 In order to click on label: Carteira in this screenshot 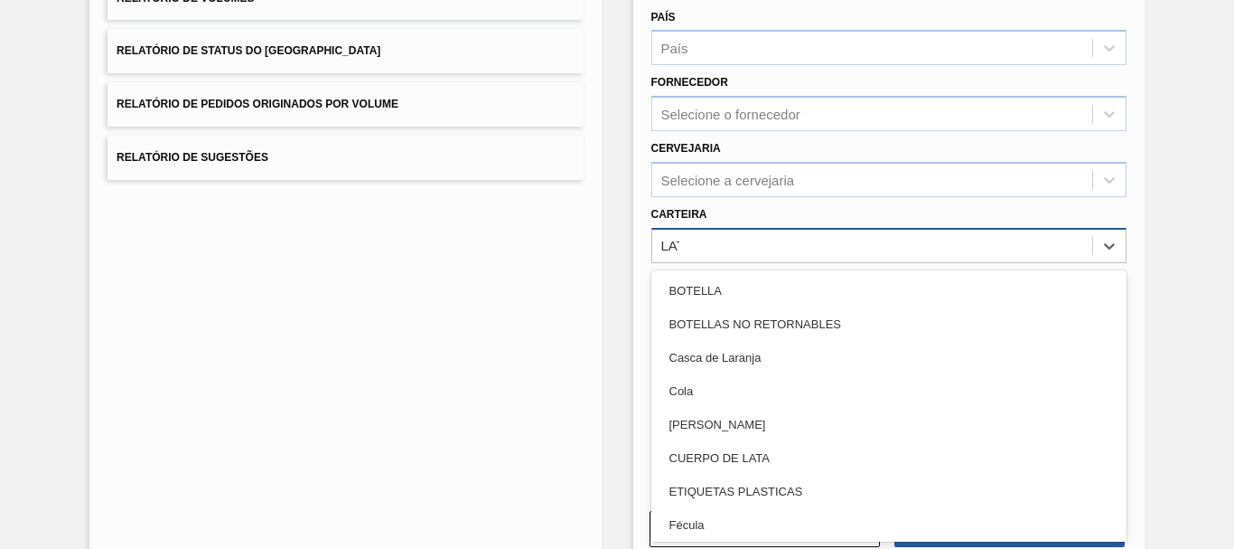, I will do `click(680, 214)`.